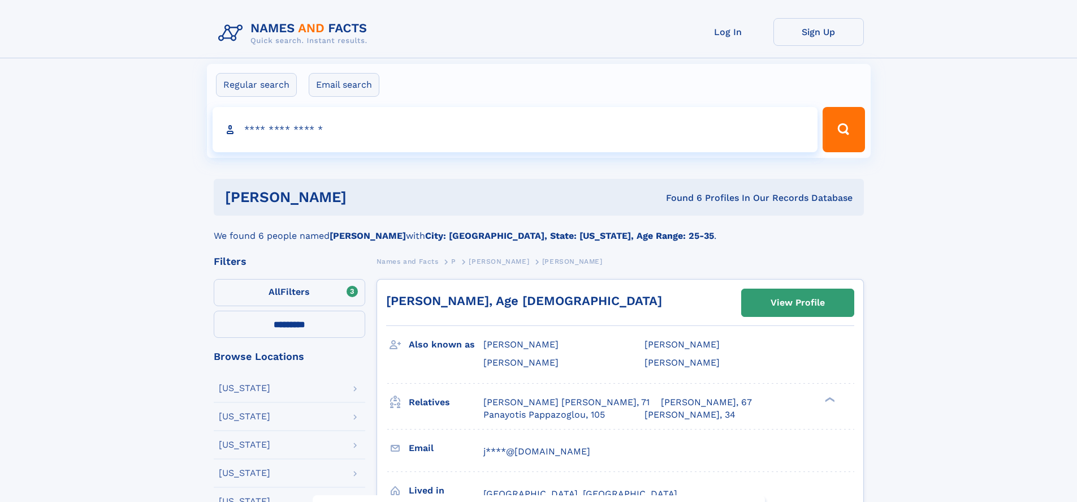  Describe the element at coordinates (446, 344) in the screenshot. I see `h3: Also known as` at that location.